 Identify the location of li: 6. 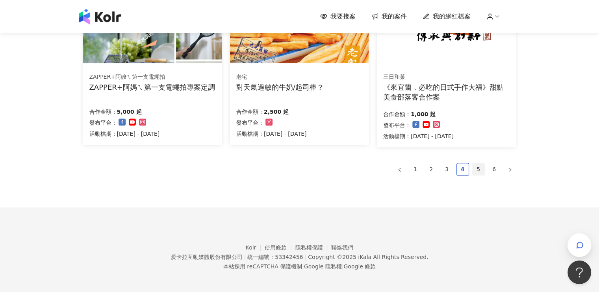
(494, 169).